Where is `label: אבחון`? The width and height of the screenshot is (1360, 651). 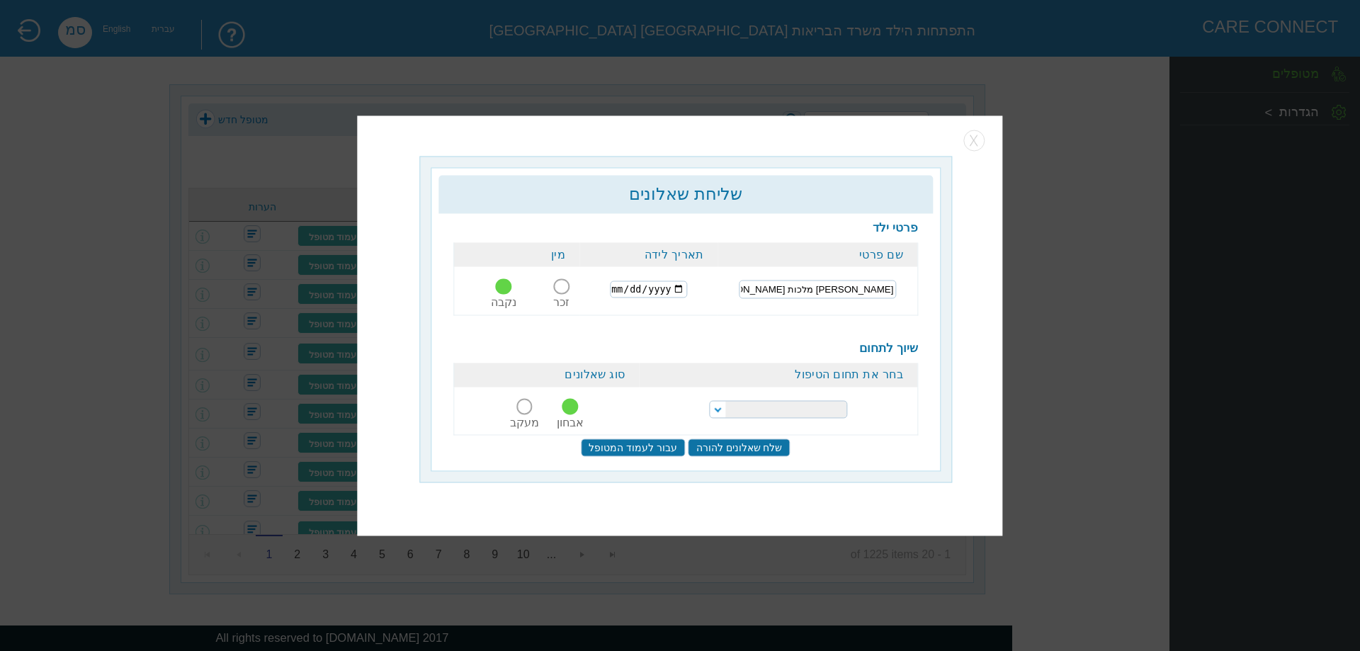
label: אבחון is located at coordinates (570, 422).